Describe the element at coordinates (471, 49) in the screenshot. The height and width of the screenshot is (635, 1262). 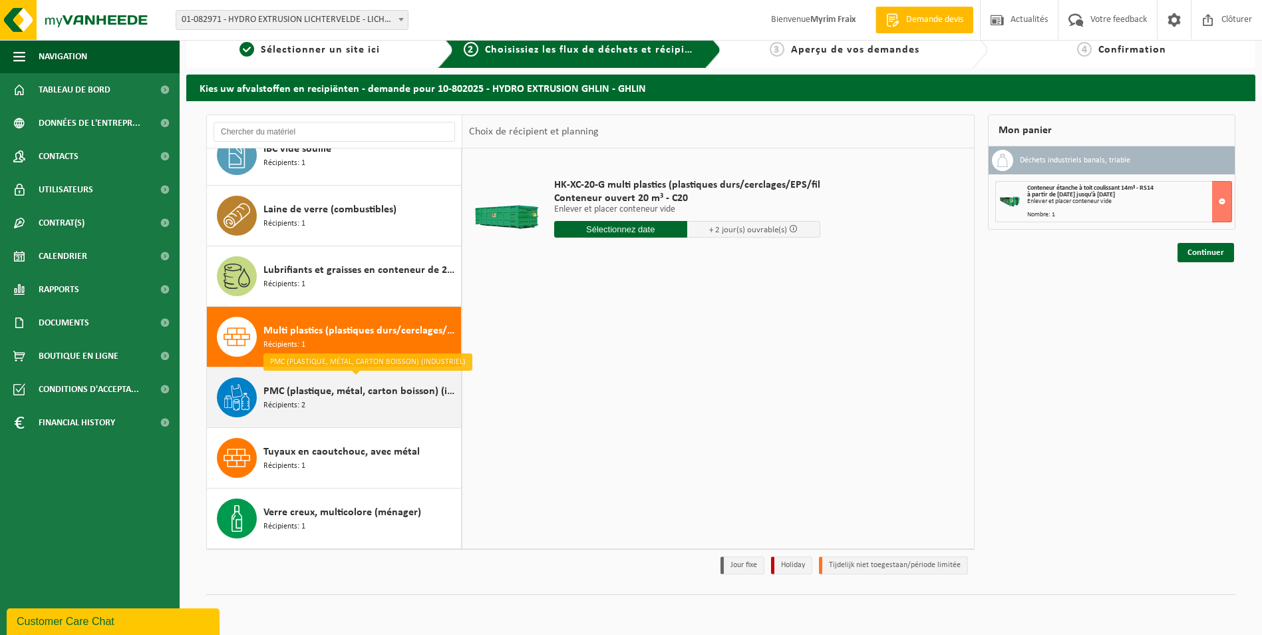
I see `span: 2` at that location.